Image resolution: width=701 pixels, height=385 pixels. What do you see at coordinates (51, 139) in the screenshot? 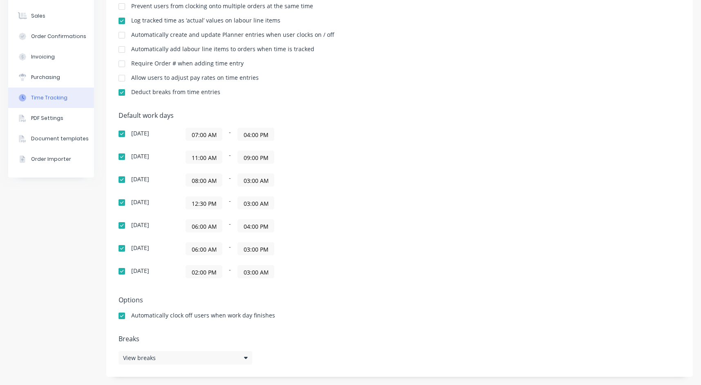
I see `button: Document templates` at bounding box center [51, 139].